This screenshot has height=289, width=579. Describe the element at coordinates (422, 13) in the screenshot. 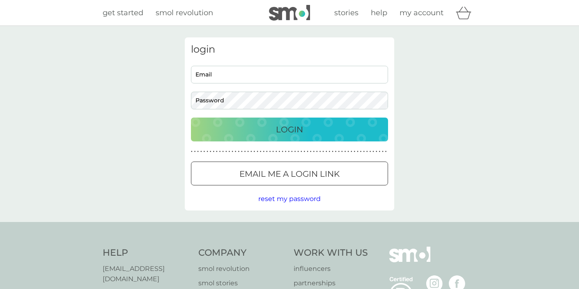

I see `span: my account` at that location.